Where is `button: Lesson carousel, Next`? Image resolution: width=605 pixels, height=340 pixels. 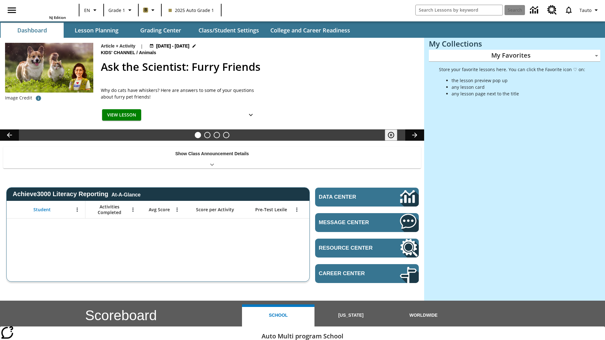
button: Lesson carousel, Next is located at coordinates (415, 135).